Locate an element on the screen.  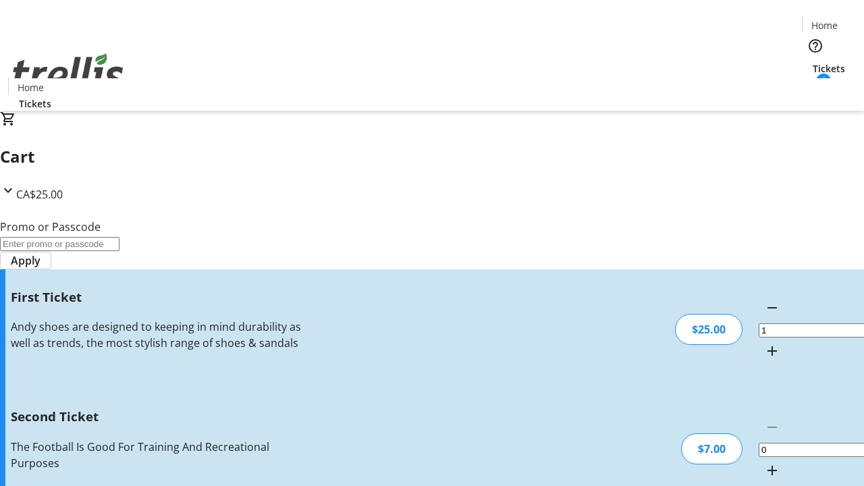
h3: Second Ticket is located at coordinates (158, 417).